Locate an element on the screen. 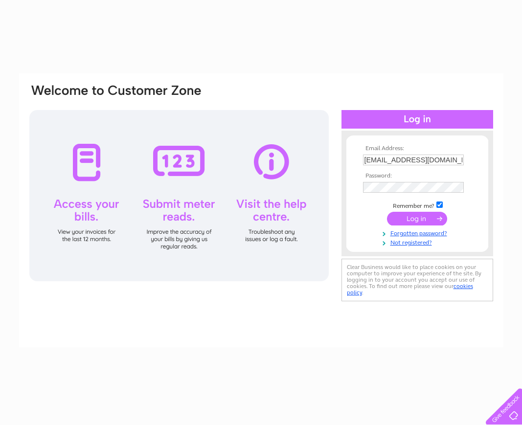  th: Password: is located at coordinates (417, 176).